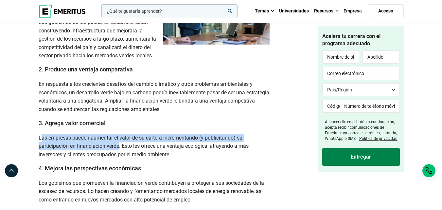  Describe the element at coordinates (351, 40) in the screenshot. I see `font: Acelera tu carrera con el programa adecuado` at that location.